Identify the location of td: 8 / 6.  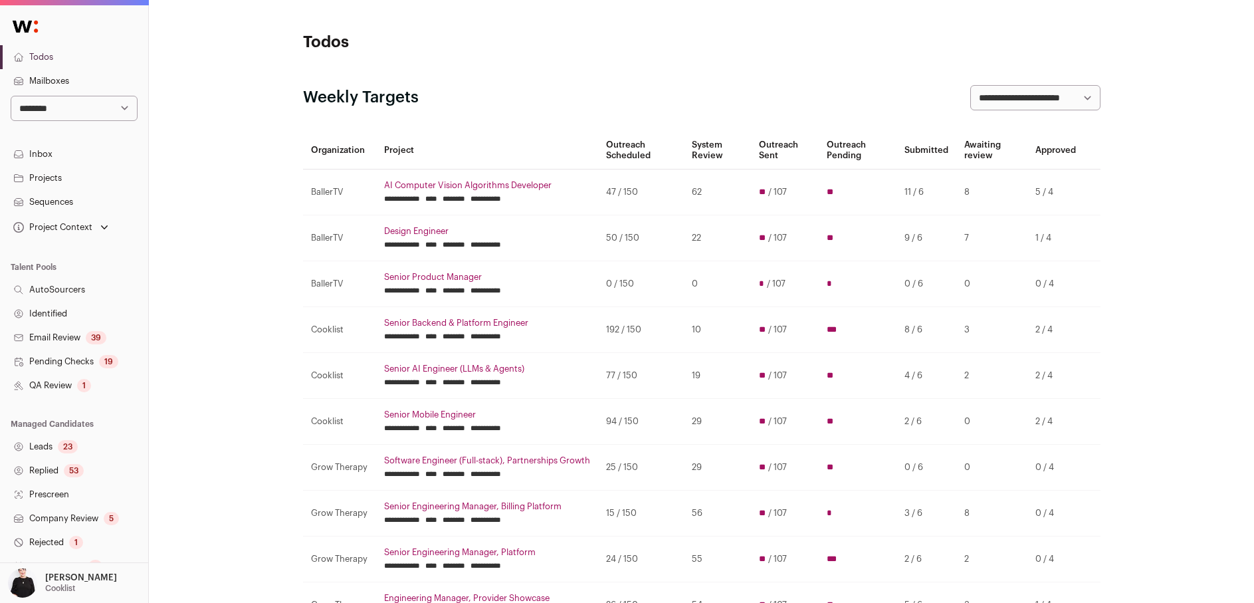
(927, 330).